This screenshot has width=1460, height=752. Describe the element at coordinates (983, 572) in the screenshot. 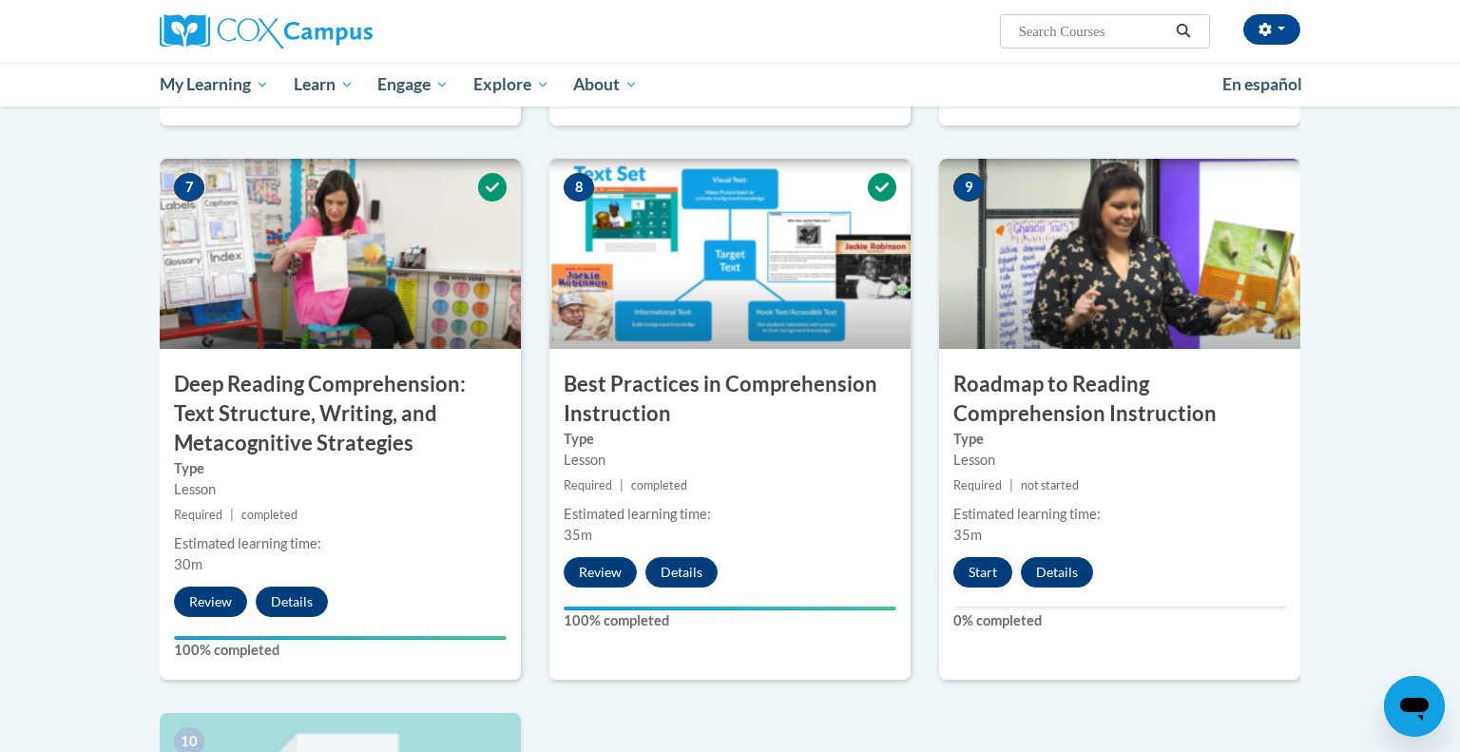

I see `button: Start` at that location.